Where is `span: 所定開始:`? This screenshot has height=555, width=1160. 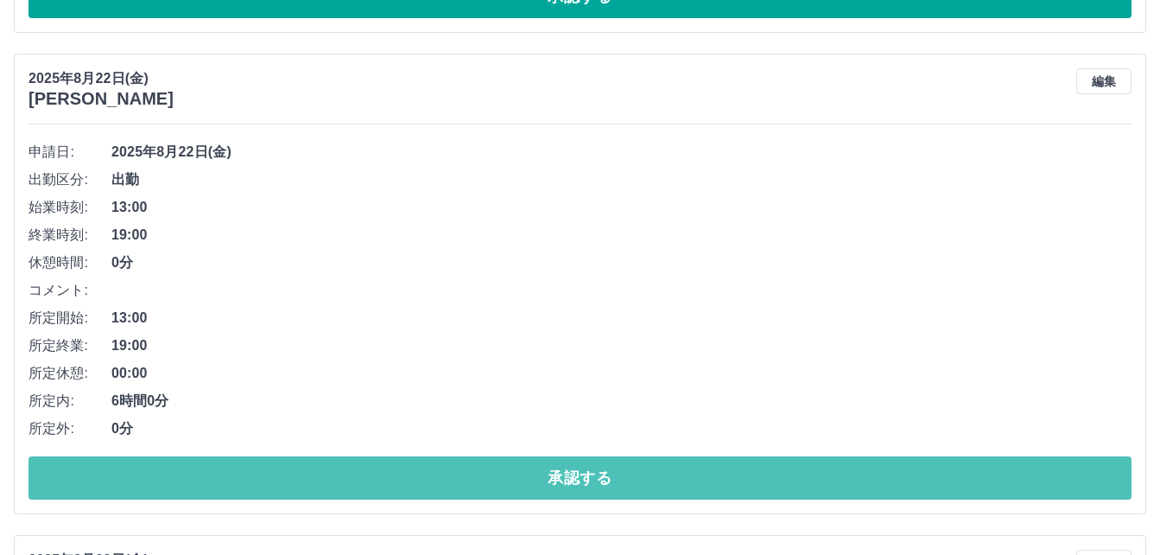
span: 所定開始: is located at coordinates (70, 318).